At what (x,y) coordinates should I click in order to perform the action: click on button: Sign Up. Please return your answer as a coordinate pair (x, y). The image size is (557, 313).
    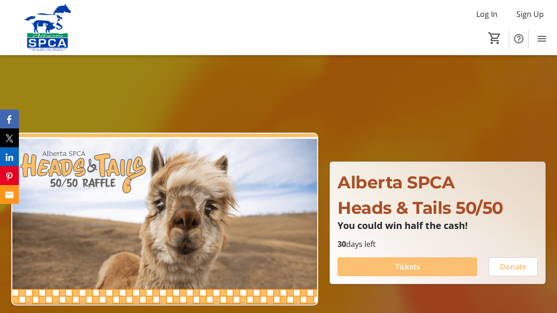
    Looking at the image, I should click on (530, 14).